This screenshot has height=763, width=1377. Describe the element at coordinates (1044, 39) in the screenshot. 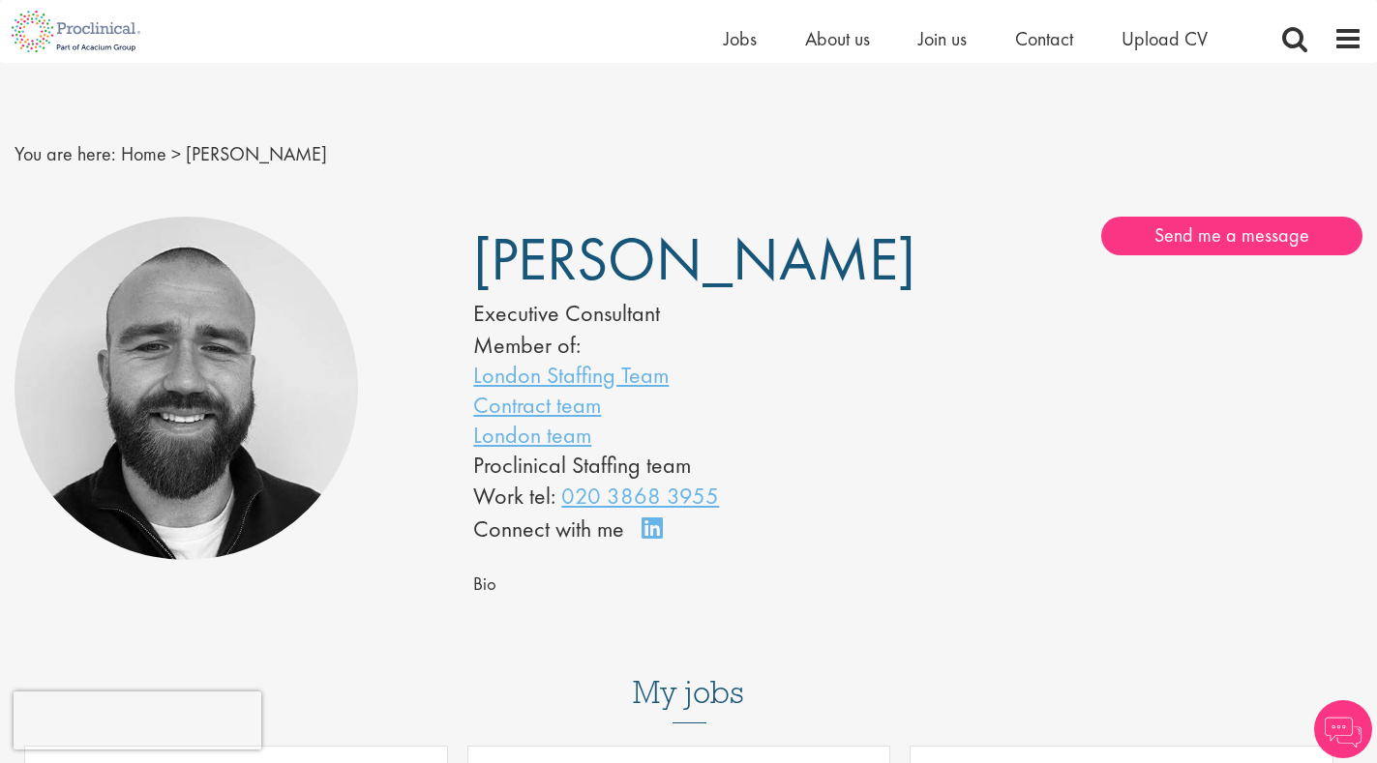

I see `span: Contact` at that location.